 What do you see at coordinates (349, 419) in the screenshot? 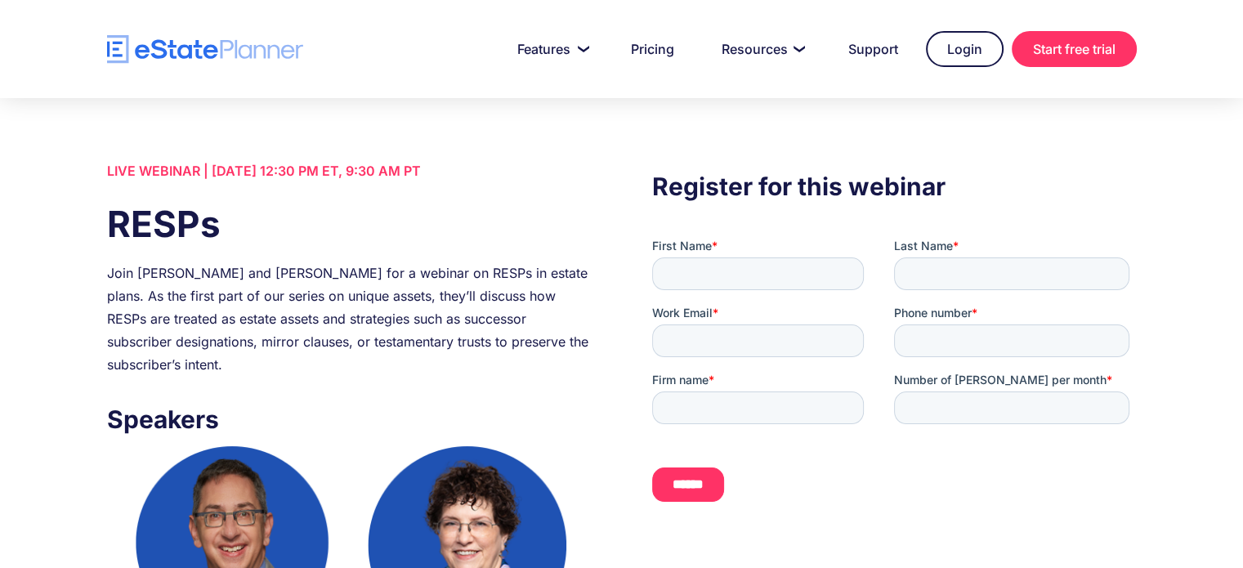
I see `h3: Speakers` at bounding box center [349, 419].